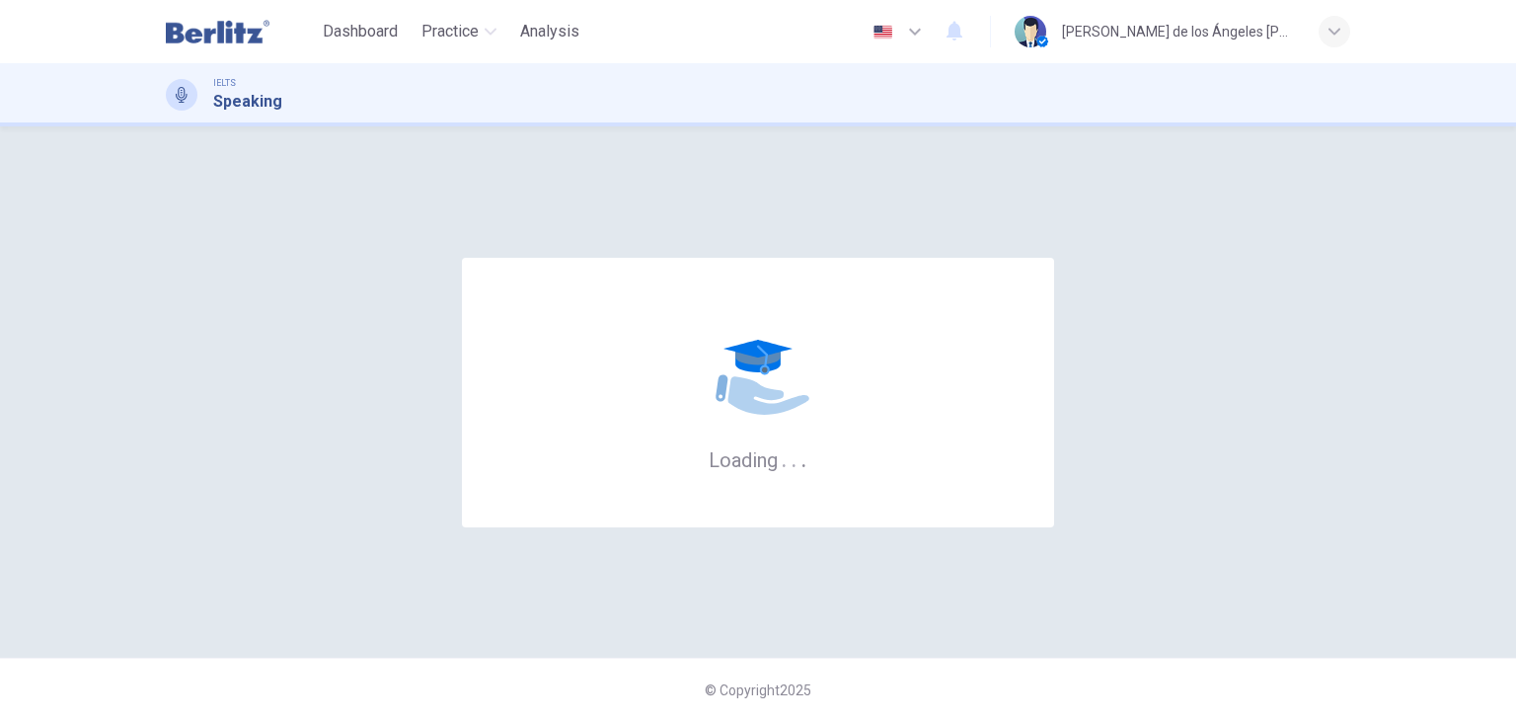  Describe the element at coordinates (248, 102) in the screenshot. I see `h1: Speaking` at that location.